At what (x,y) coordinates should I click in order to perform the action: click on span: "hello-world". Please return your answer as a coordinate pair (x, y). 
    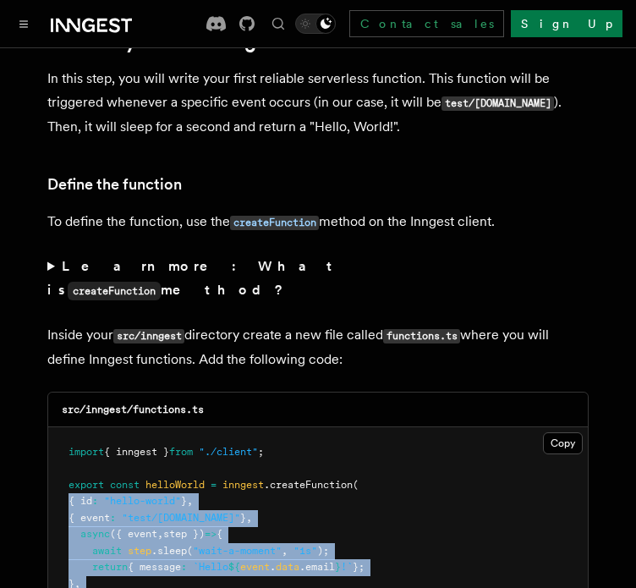
    Looking at the image, I should click on (142, 500).